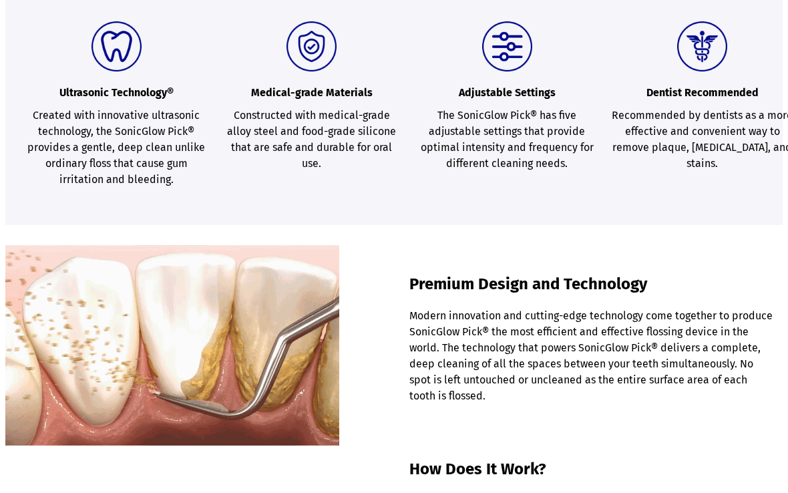  What do you see at coordinates (591, 476) in the screenshot?
I see `h1: How Does It Work?` at bounding box center [591, 476].